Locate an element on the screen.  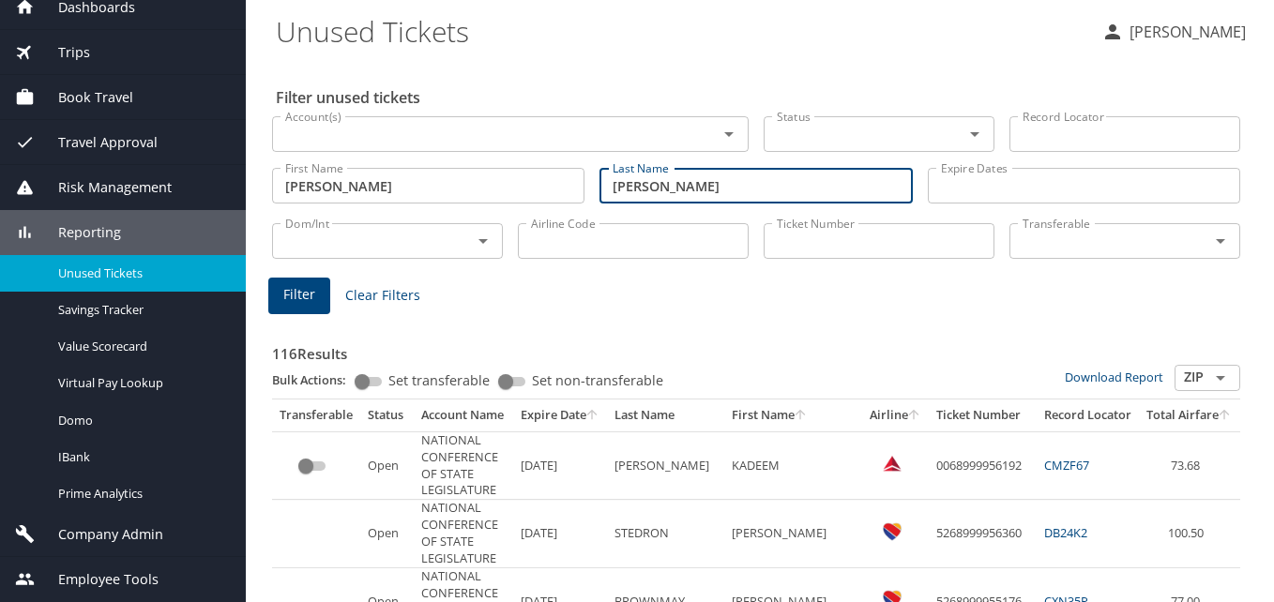
th: Ticket Number is located at coordinates (982, 415).